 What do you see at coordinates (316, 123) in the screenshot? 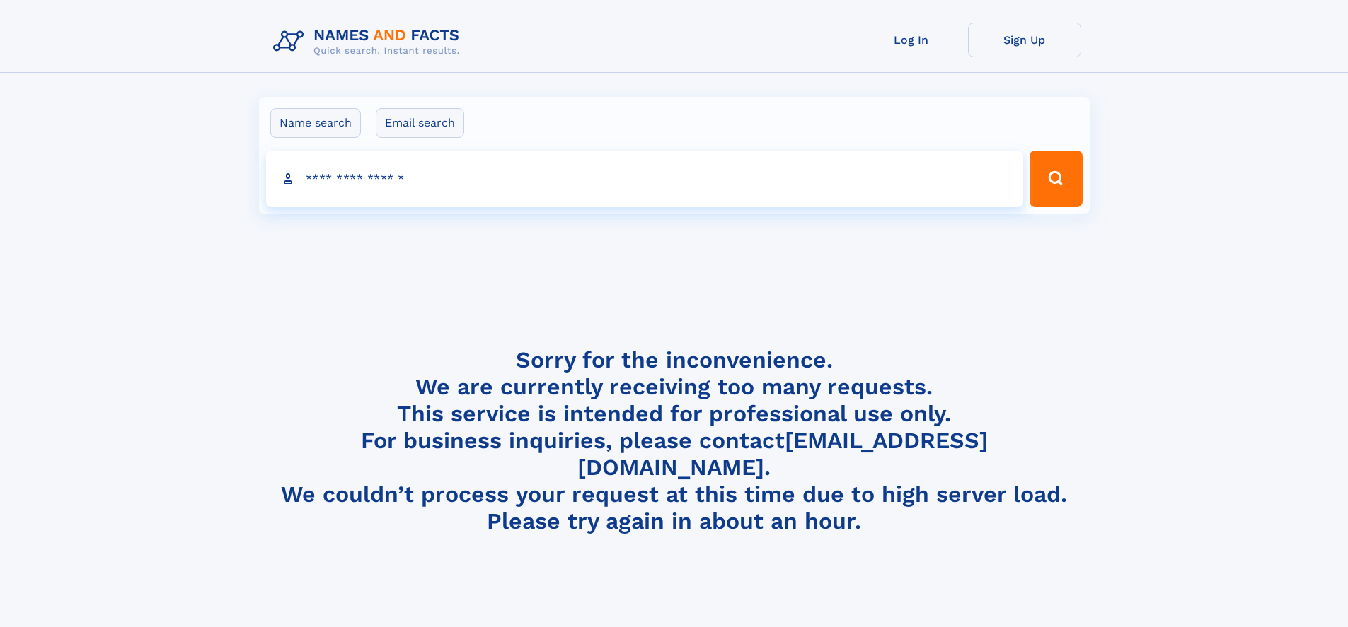
I see `label: Name search` at bounding box center [316, 123].